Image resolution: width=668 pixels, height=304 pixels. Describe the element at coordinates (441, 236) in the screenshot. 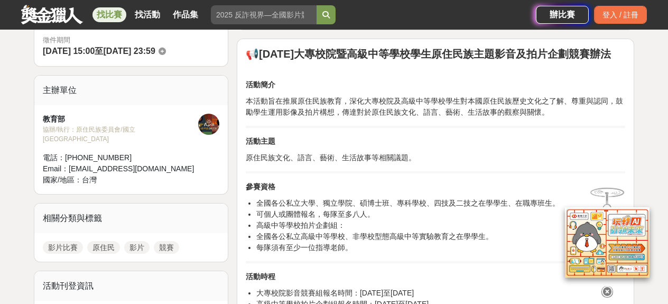

I see `li: 全國各公私立高級中等學校、非學校型態高級中等實驗教育之在學學生。` at that location.